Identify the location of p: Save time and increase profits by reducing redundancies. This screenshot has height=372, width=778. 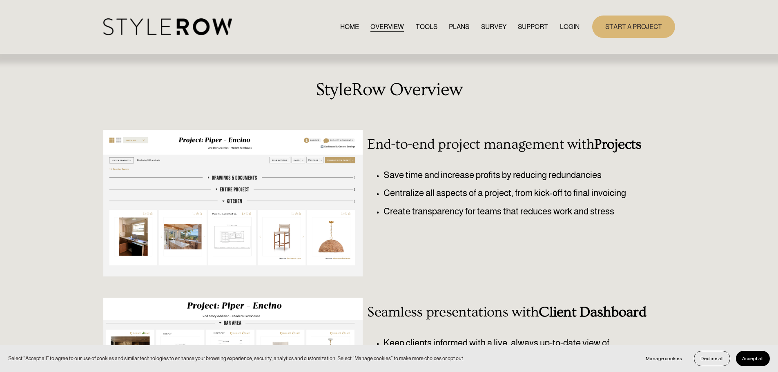
(517, 175).